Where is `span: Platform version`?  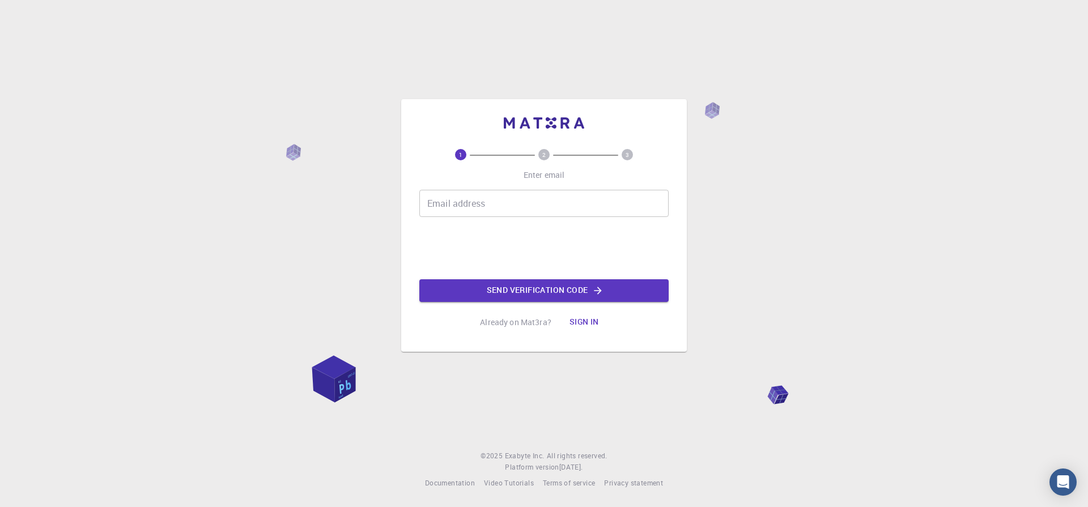
span: Platform version is located at coordinates (531, 467).